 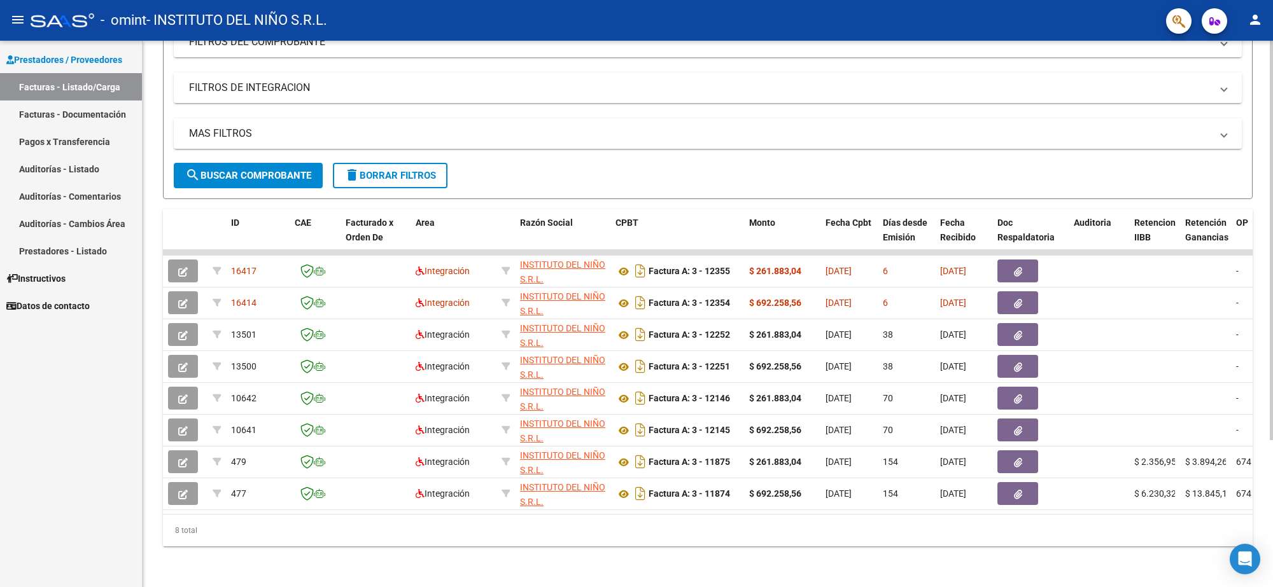 I want to click on span: Retención Ganancias, so click(x=1207, y=230).